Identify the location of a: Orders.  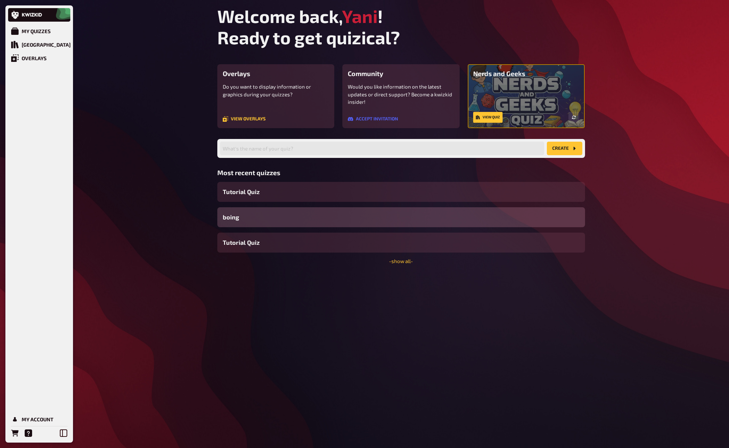
(15, 433).